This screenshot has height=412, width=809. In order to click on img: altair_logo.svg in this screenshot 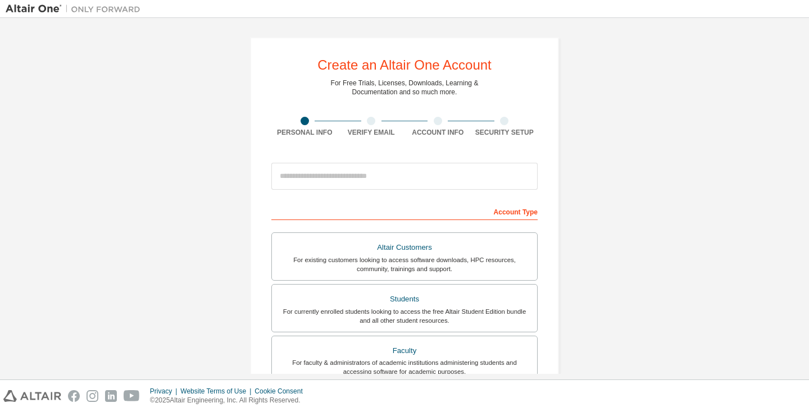, I will do `click(32, 396)`.